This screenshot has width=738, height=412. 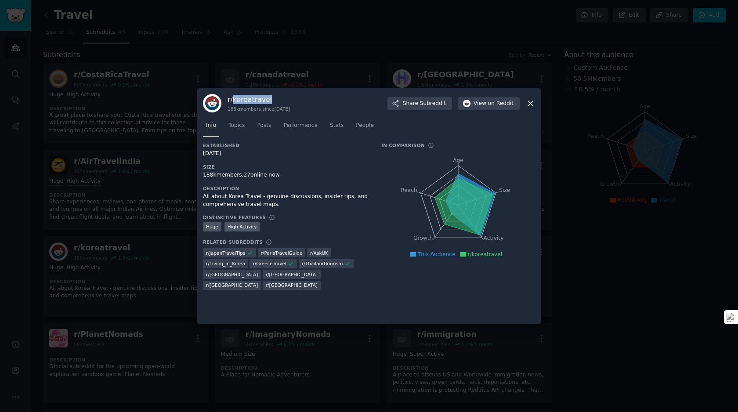 I want to click on span: View, so click(x=494, y=104).